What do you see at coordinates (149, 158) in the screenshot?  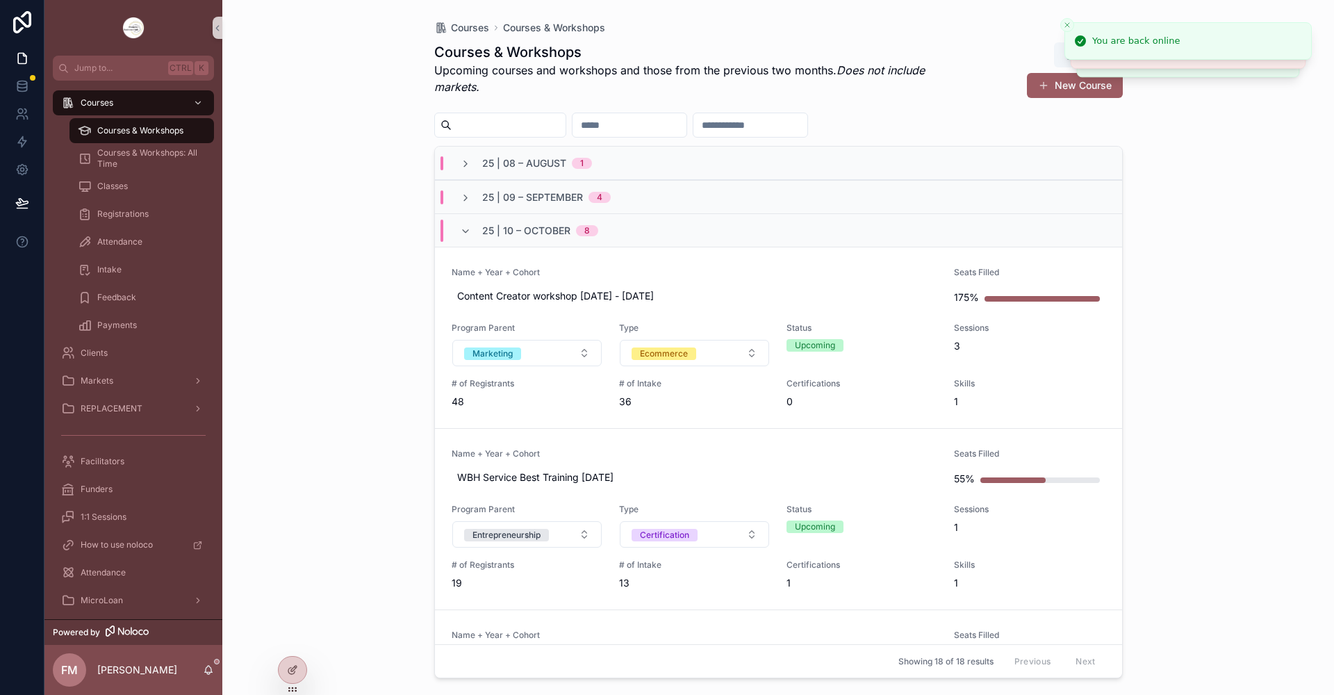 I see `span: Courses & Workshops: All Time` at bounding box center [149, 158].